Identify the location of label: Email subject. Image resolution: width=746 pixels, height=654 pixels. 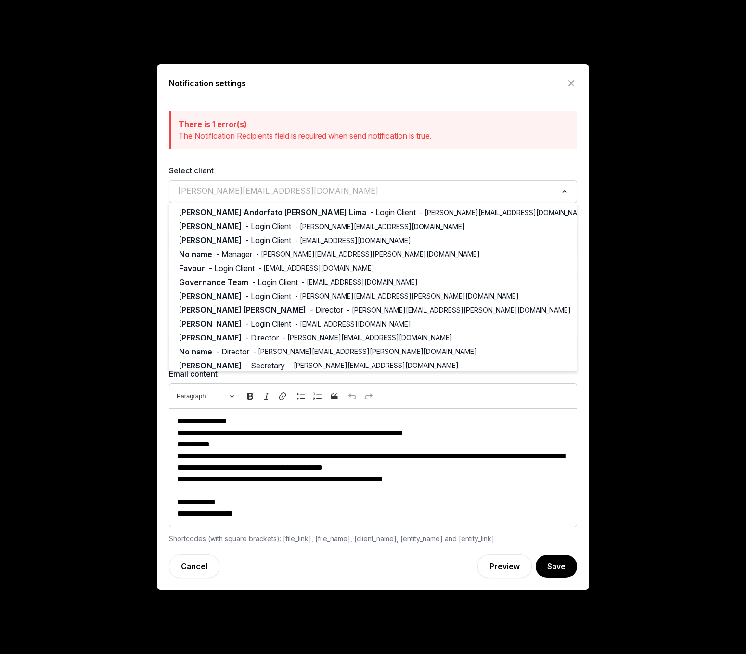
(373, 324).